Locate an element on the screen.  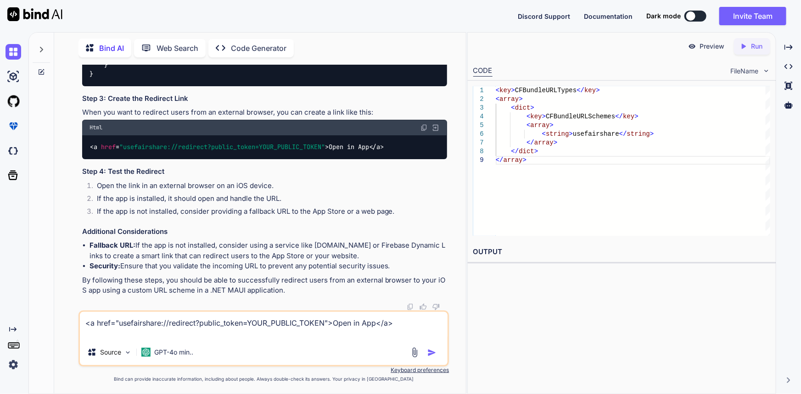
p: Preview is located at coordinates (712, 46).